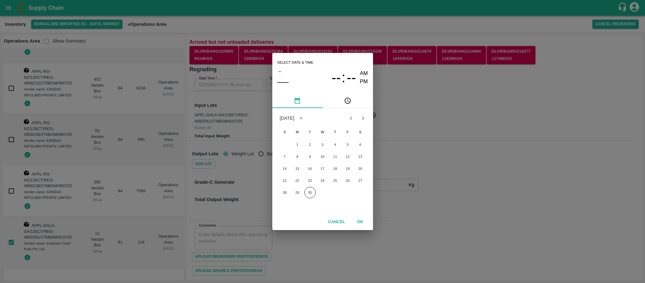 The height and width of the screenshot is (283, 645). I want to click on span: Sunday, so click(285, 132).